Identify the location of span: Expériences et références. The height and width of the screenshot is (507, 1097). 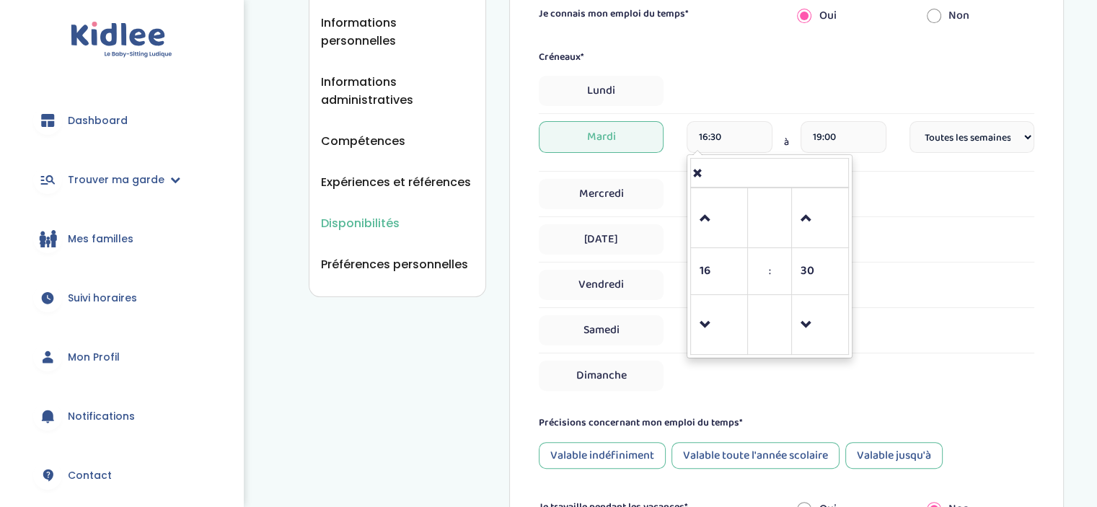
(396, 182).